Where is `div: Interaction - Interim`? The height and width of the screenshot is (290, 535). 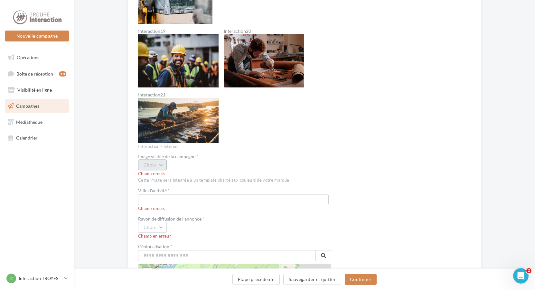 div: Interaction - Interim is located at coordinates (235, 147).